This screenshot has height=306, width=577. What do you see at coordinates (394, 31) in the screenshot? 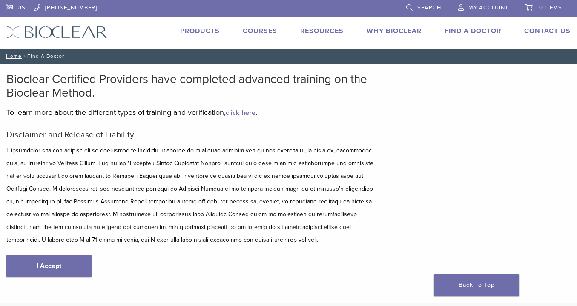
I see `a: Why Bioclear` at bounding box center [394, 31].